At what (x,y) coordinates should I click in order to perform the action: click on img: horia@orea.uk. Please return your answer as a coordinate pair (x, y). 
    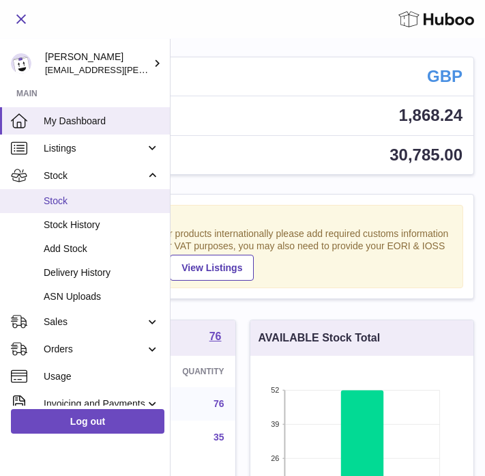
    Looking at the image, I should click on (21, 63).